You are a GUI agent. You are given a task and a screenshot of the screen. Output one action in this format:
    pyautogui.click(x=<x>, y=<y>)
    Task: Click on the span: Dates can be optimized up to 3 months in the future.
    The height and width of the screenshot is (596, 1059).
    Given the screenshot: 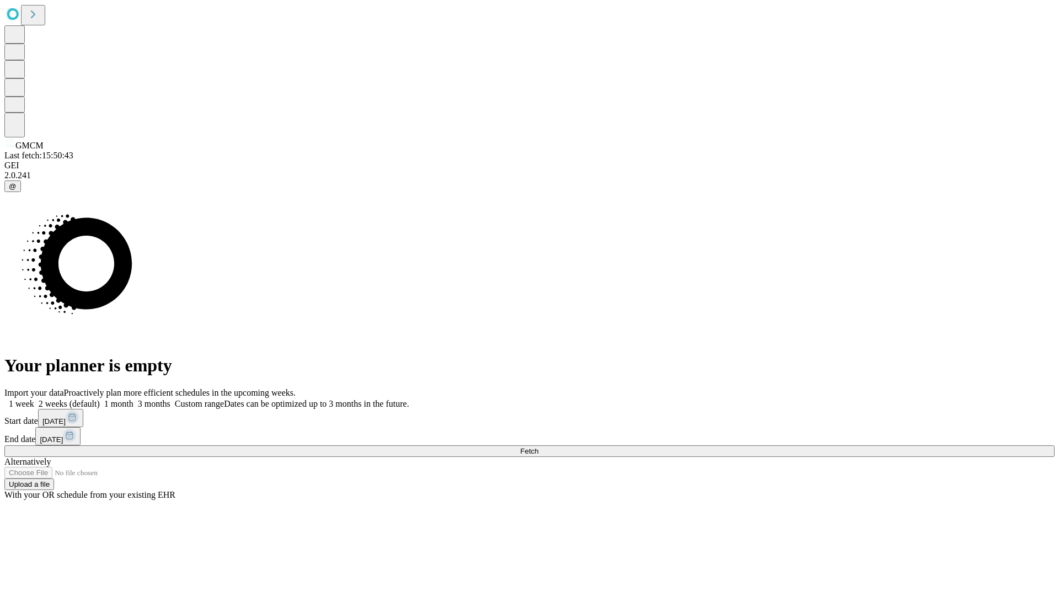 What is the action you would take?
    pyautogui.click(x=316, y=403)
    